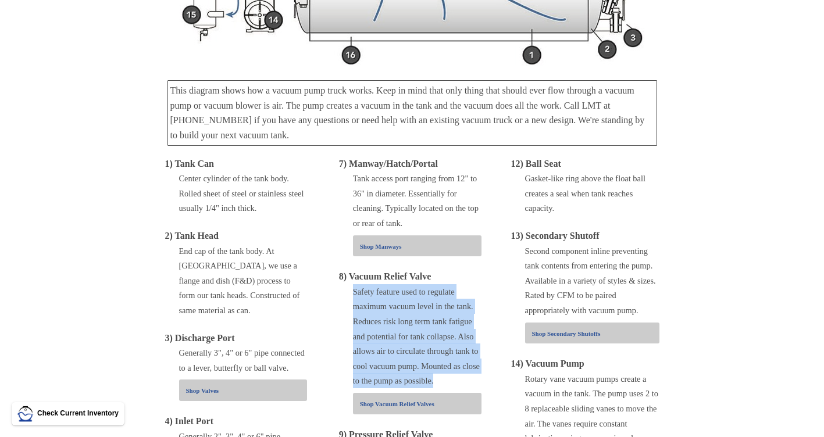 This screenshot has height=437, width=824. What do you see at coordinates (590, 281) in the screenshot?
I see `span: Second component inline preventing tank contents from entering the pump. Available in a variety o...` at bounding box center [590, 281].